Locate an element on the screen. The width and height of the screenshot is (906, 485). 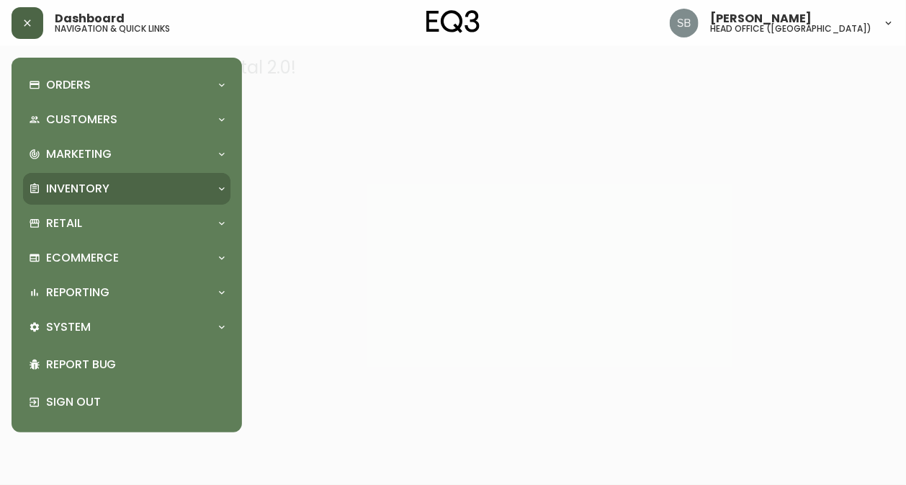
img: logo is located at coordinates (453, 22).